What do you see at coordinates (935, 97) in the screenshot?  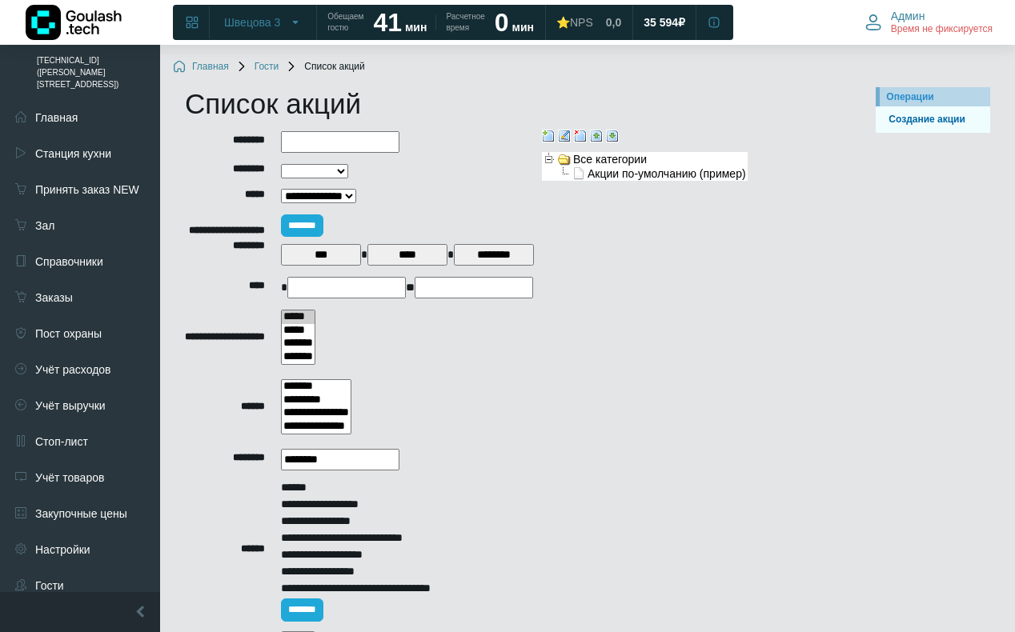 I see `div: Операции` at bounding box center [935, 97].